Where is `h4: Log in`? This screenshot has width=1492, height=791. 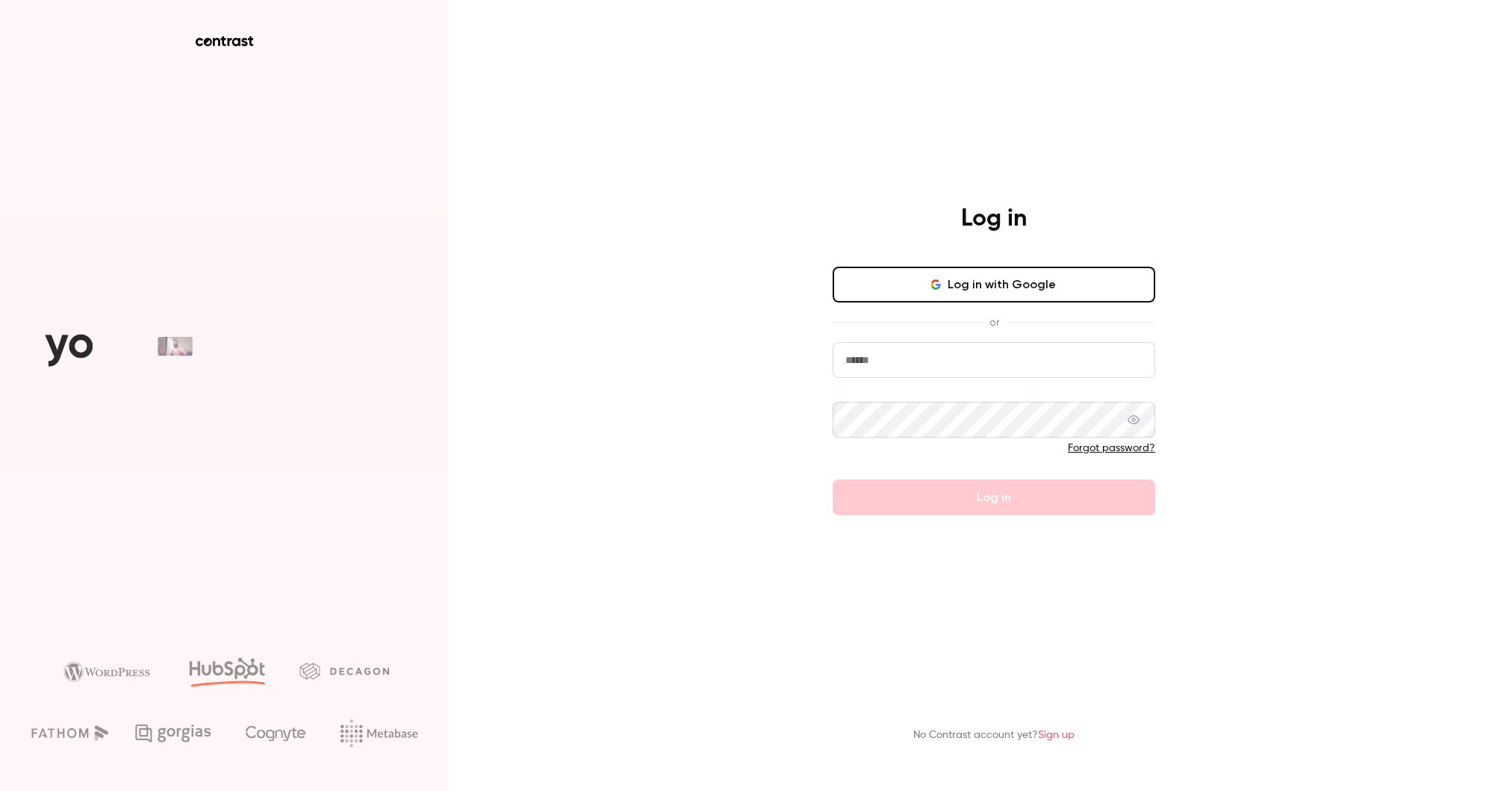 h4: Log in is located at coordinates (994, 219).